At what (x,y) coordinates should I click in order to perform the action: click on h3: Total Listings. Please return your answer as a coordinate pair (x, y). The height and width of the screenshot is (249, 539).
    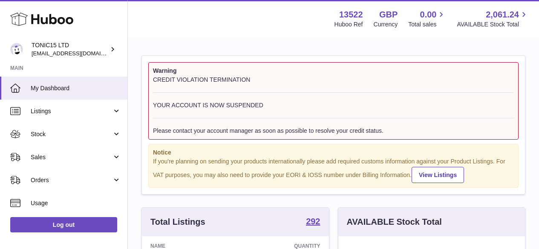
    Looking at the image, I should click on (178, 222).